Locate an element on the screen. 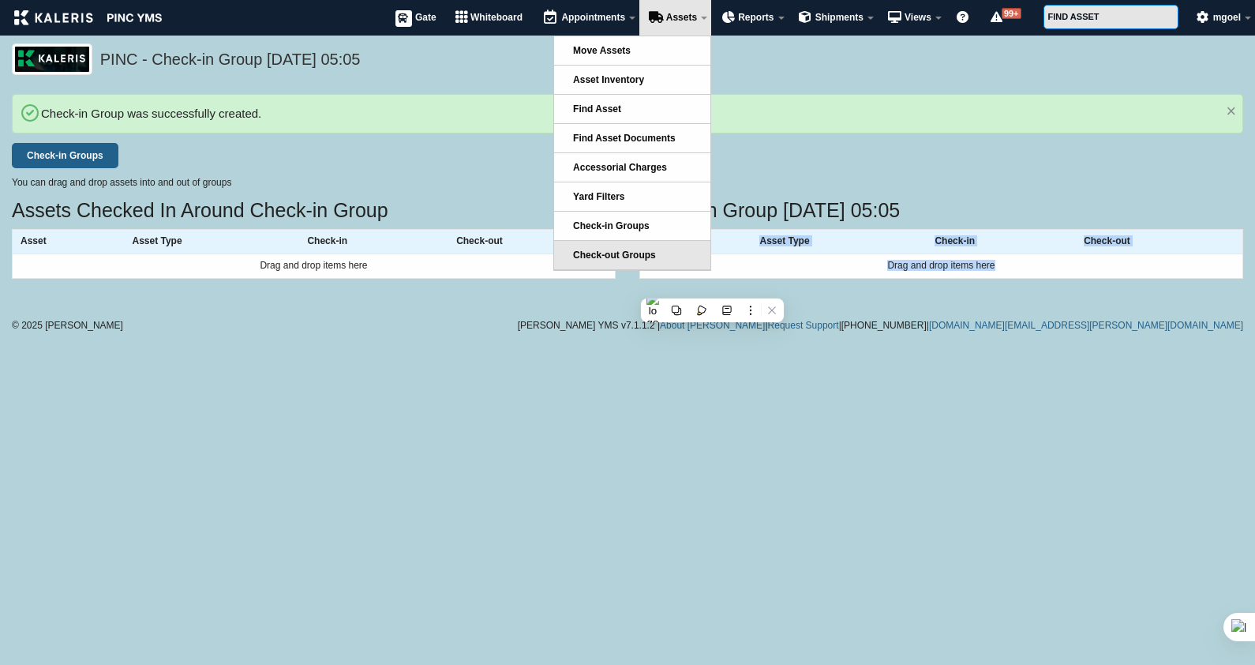 This screenshot has height=665, width=1255. span: Views is located at coordinates (918, 17).